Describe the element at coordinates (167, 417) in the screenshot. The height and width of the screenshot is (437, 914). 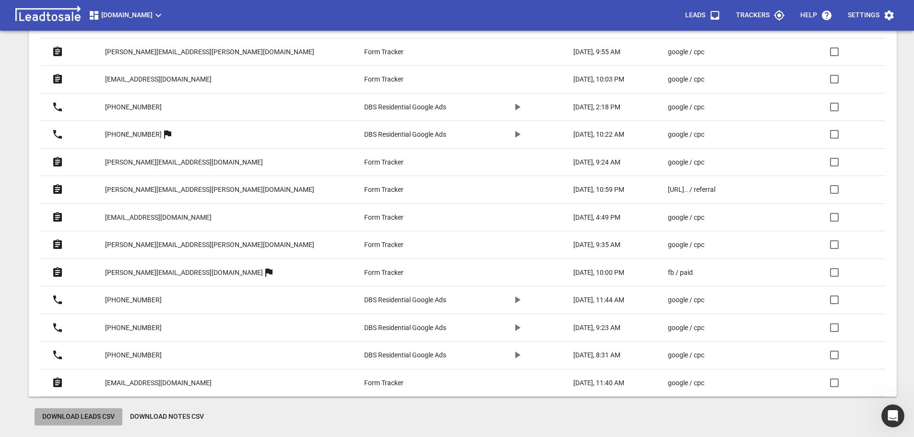
I see `button: Download Notes CSV` at that location.